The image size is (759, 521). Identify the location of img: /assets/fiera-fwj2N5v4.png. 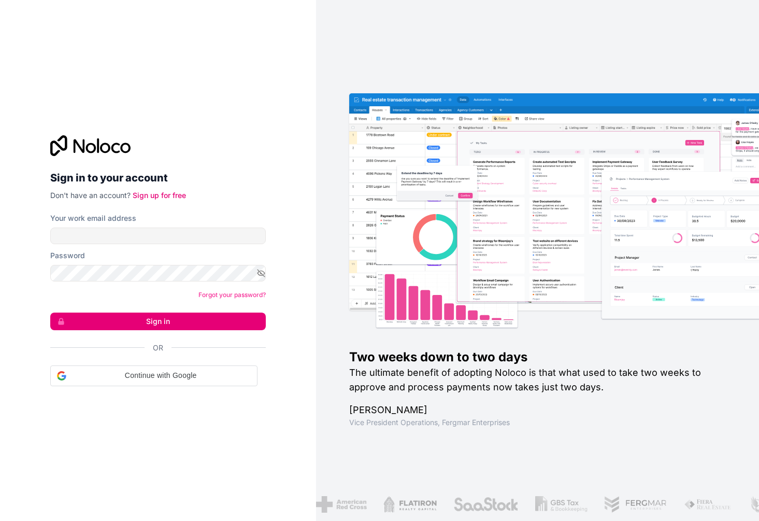
(708, 504).